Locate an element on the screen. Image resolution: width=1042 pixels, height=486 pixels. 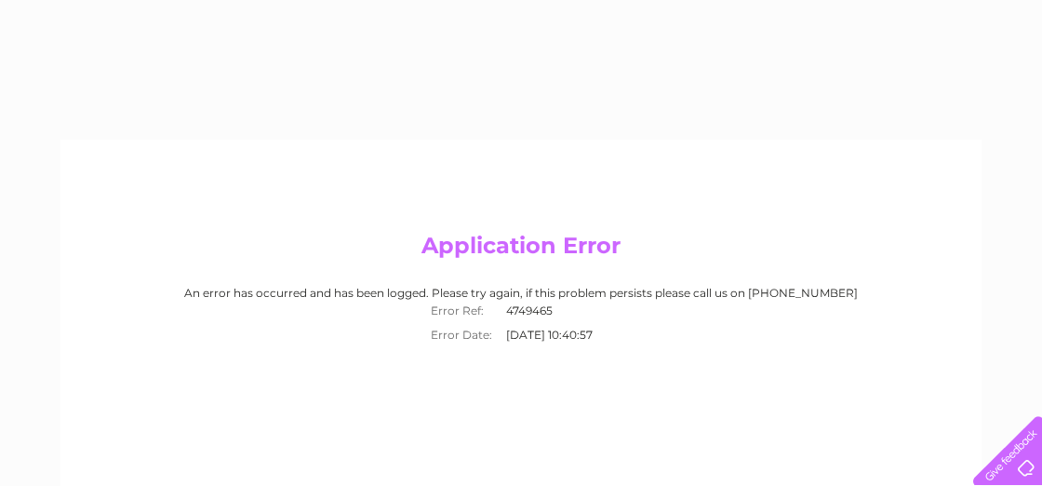
h2: Application Error is located at coordinates (521, 250).